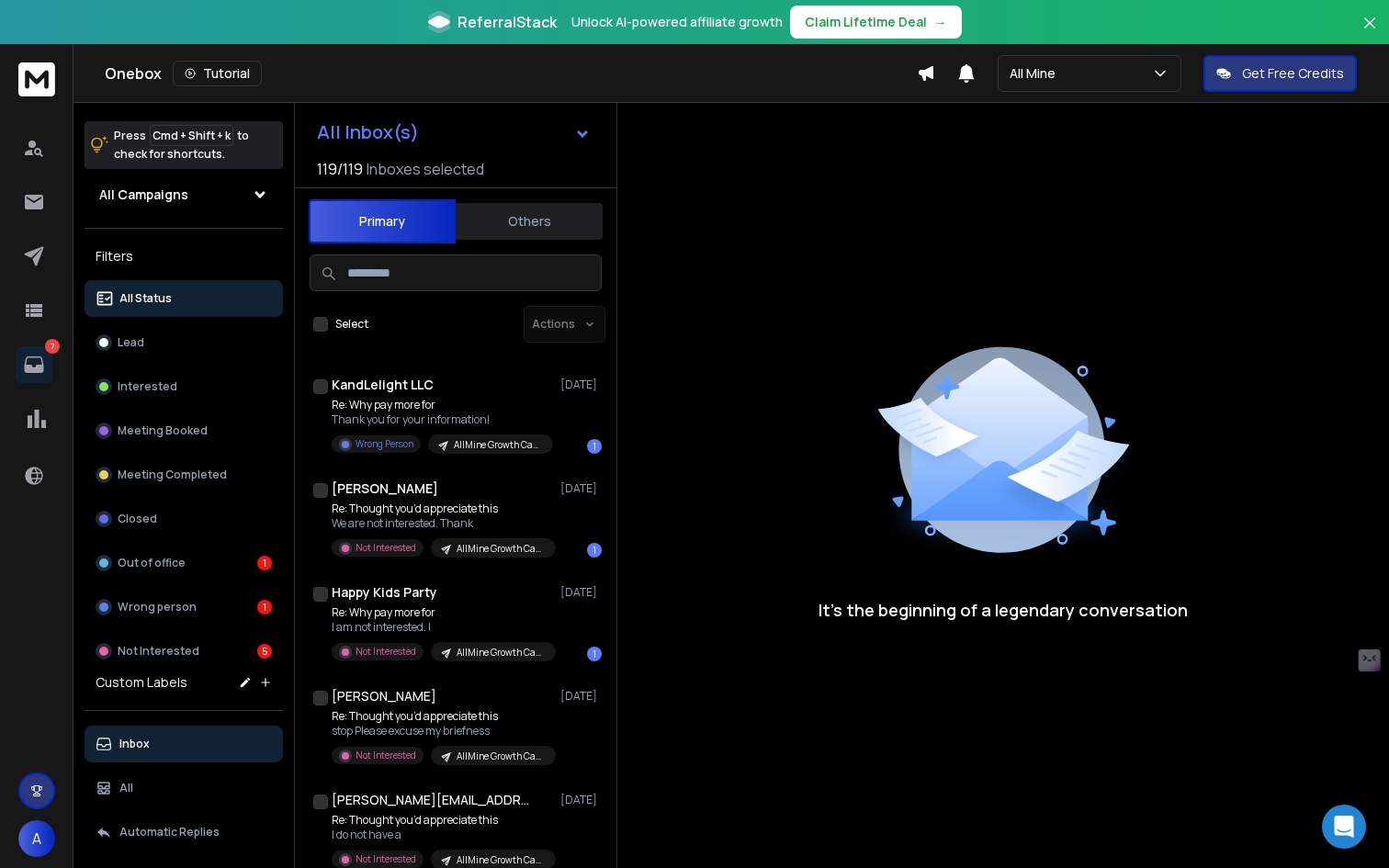 The width and height of the screenshot is (1389, 868). What do you see at coordinates (52, 347) in the screenshot?
I see `p: 7` at bounding box center [52, 347].